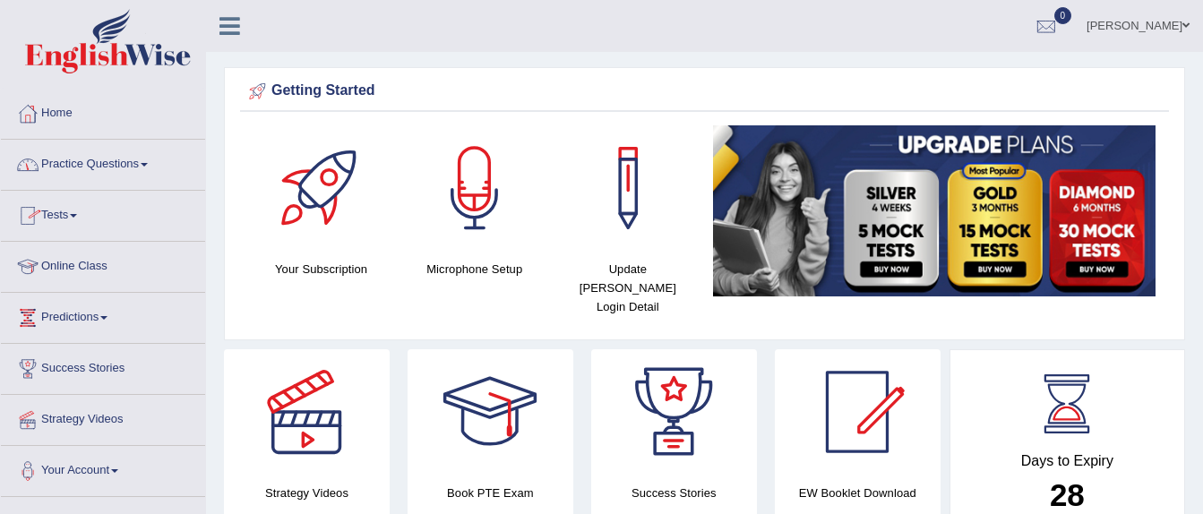 Image resolution: width=1203 pixels, height=514 pixels. What do you see at coordinates (474, 269) in the screenshot?
I see `h4: Microphone Setup` at bounding box center [474, 269].